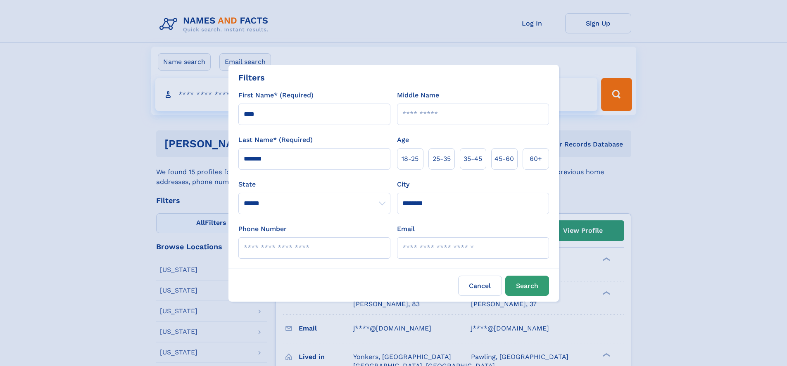 The height and width of the screenshot is (366, 787). I want to click on label: State, so click(314, 185).